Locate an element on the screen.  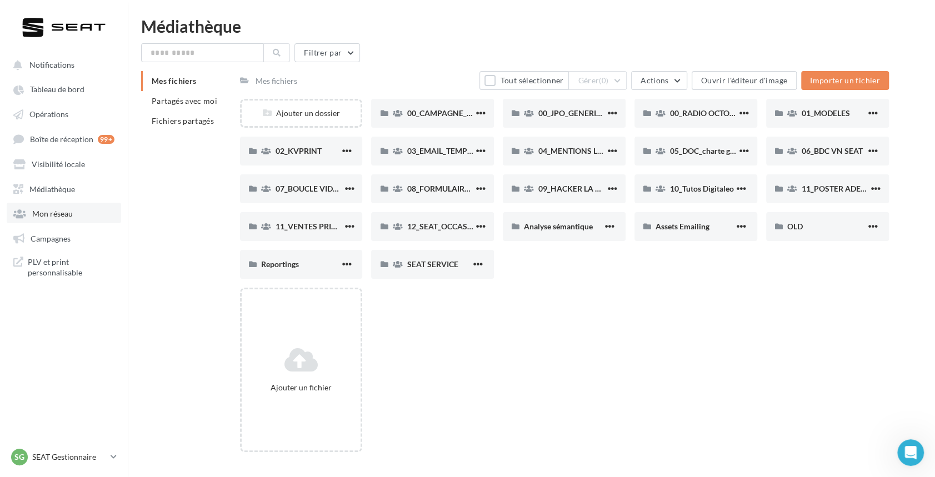
span: 00_RADIO OCTOBRE is located at coordinates (707, 113).